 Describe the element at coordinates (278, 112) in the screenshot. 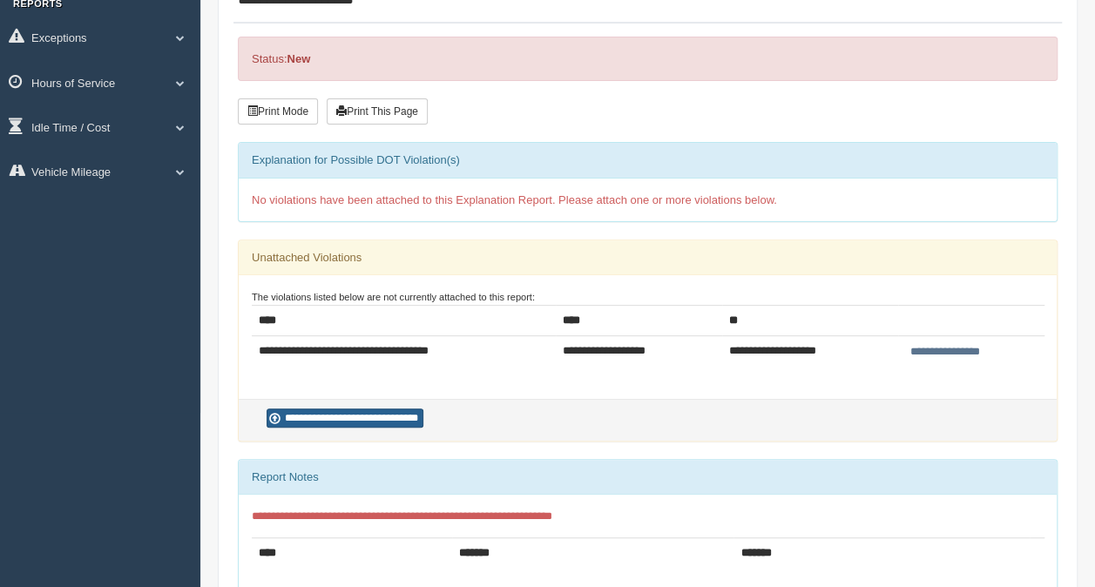

I see `button: Print Mode` at that location.